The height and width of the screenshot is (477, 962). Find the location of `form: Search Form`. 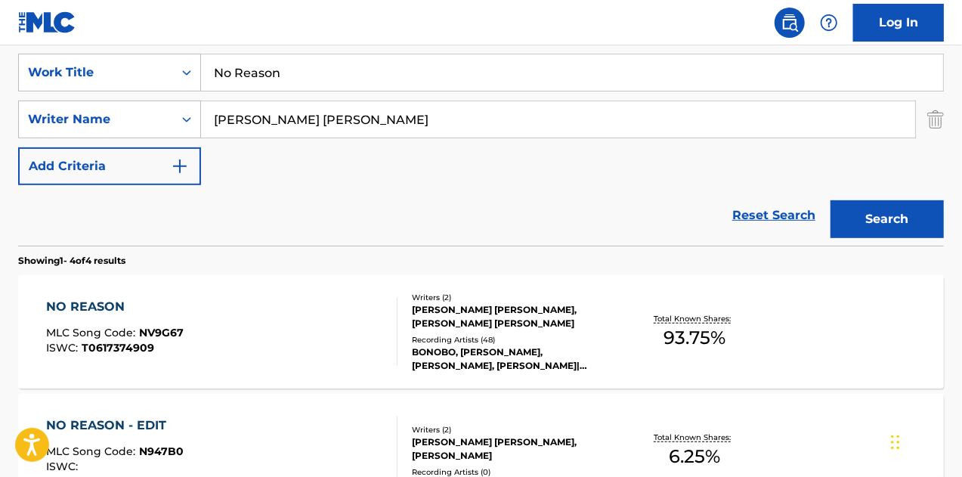

form: Search Form is located at coordinates (481, 150).